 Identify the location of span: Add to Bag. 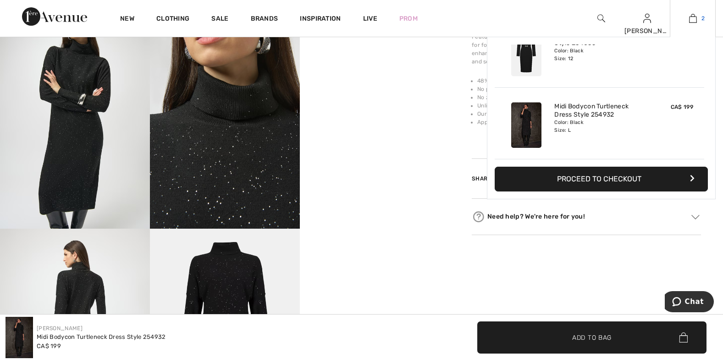
(592, 337).